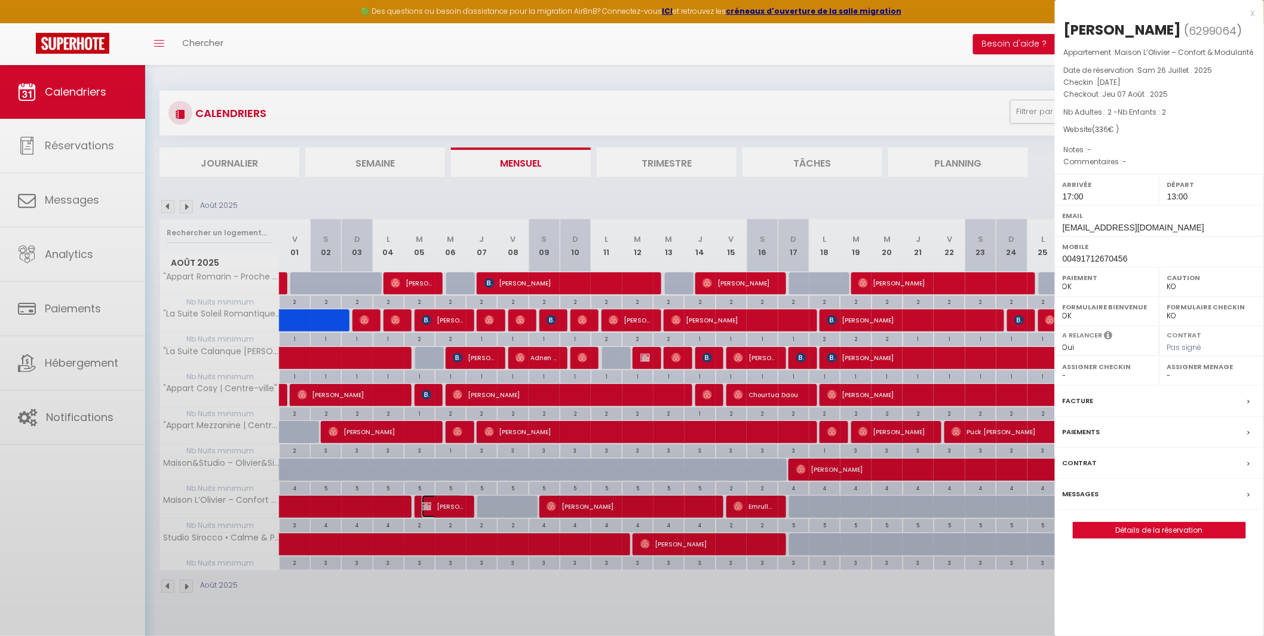 This screenshot has width=1264, height=636. Describe the element at coordinates (1107, 307) in the screenshot. I see `label: Formulaire Bienvenue` at that location.